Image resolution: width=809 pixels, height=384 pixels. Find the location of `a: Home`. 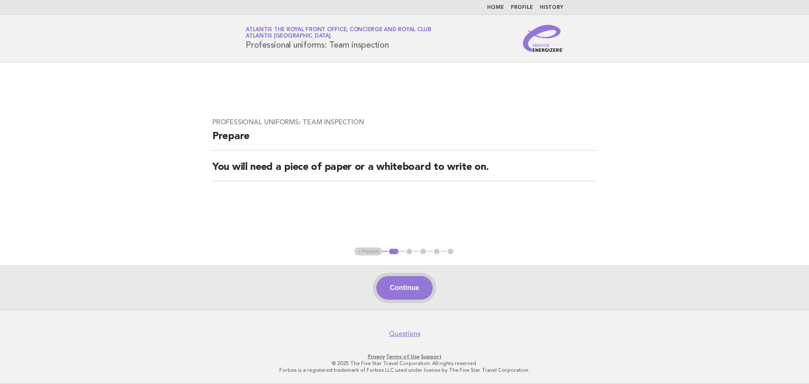

a: Home is located at coordinates (496, 8).